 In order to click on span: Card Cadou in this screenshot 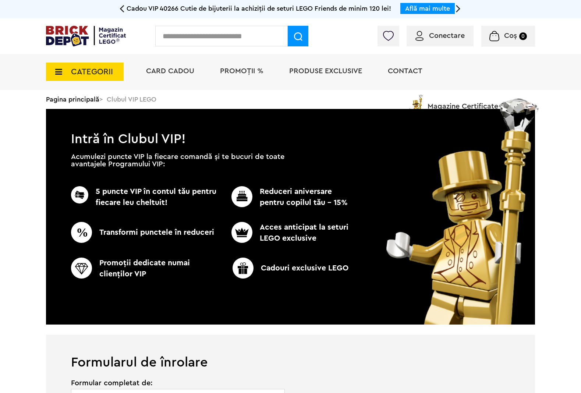, I will do `click(170, 71)`.